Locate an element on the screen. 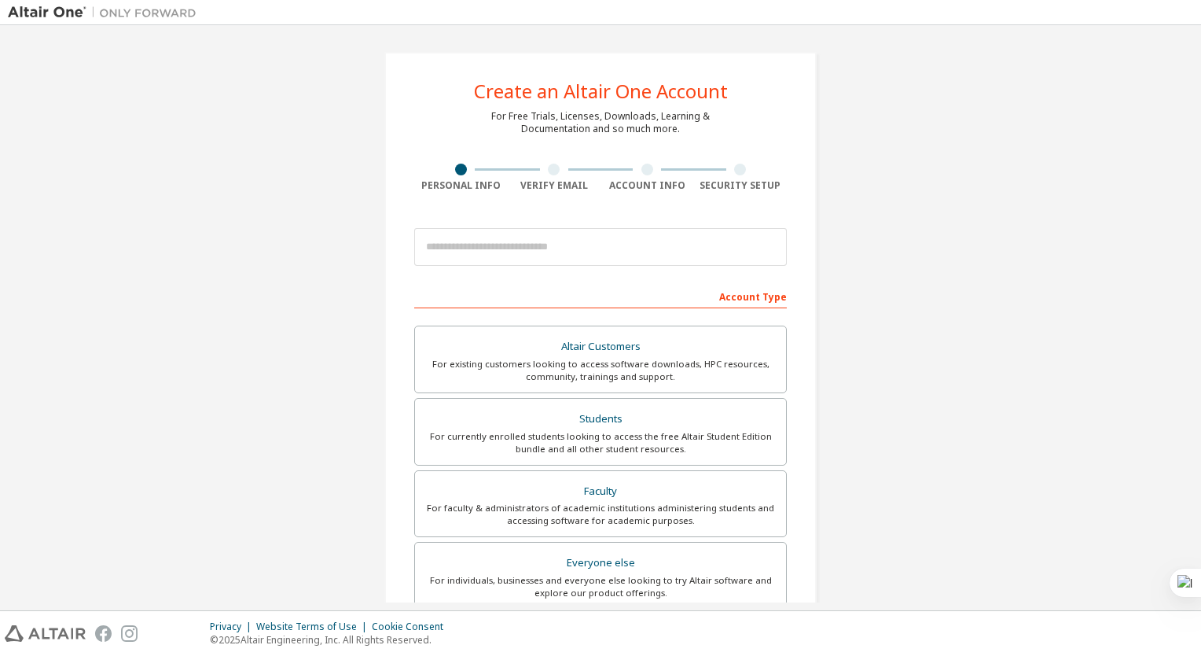  img: facebook.svg is located at coordinates (103, 633).